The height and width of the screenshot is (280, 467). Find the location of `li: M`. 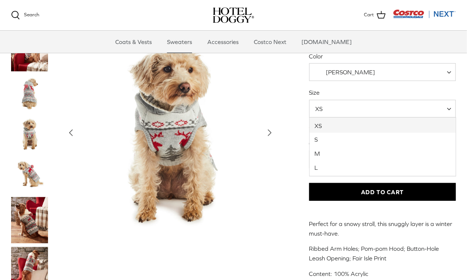

li: M is located at coordinates (383, 154).